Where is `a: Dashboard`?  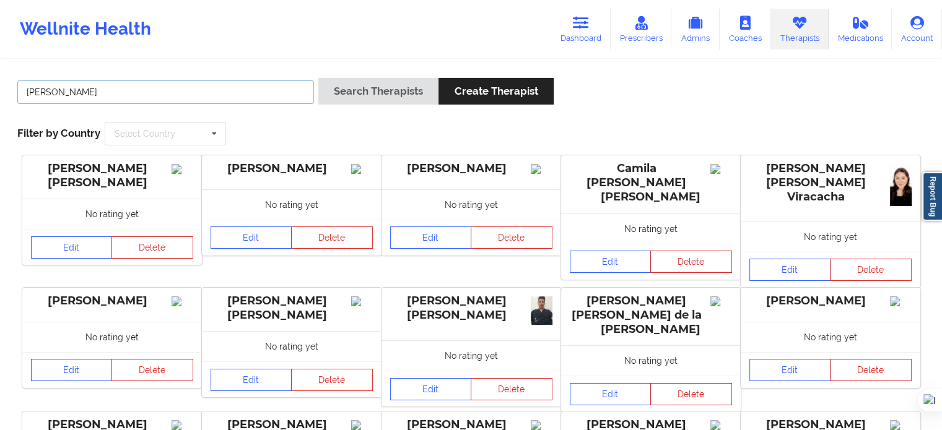 a: Dashboard is located at coordinates (581, 29).